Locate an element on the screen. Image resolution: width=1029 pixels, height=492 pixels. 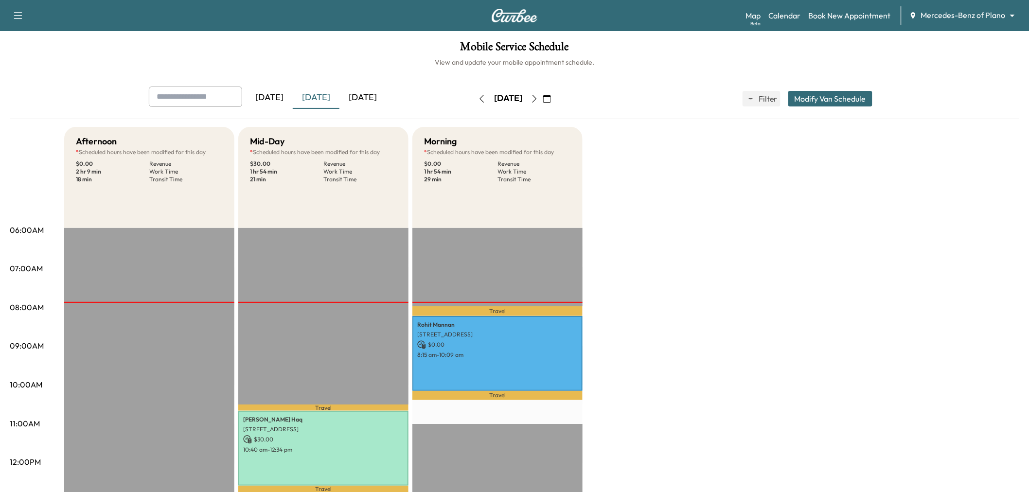
p: 10:00AM is located at coordinates (26, 385).